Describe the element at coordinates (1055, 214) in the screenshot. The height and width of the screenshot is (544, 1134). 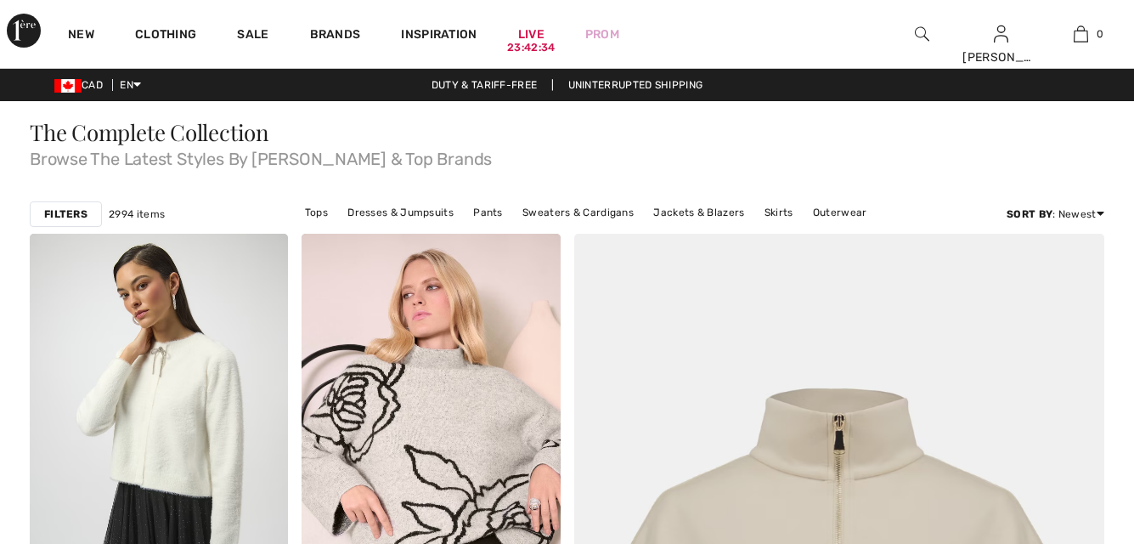
I see `div: : Newest` at that location.